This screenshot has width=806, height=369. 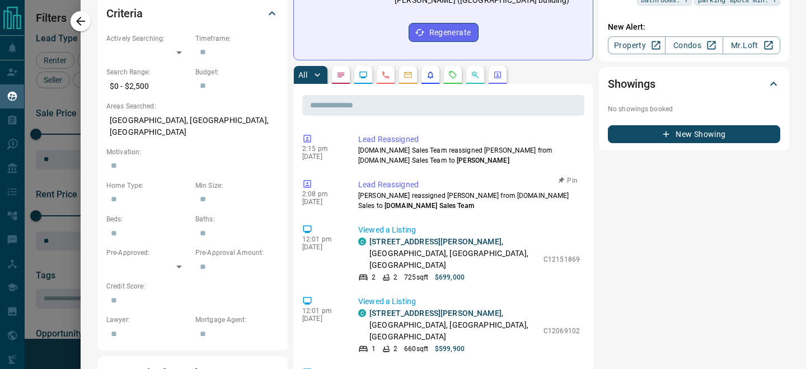 I want to click on button: Regenerate, so click(x=443, y=32).